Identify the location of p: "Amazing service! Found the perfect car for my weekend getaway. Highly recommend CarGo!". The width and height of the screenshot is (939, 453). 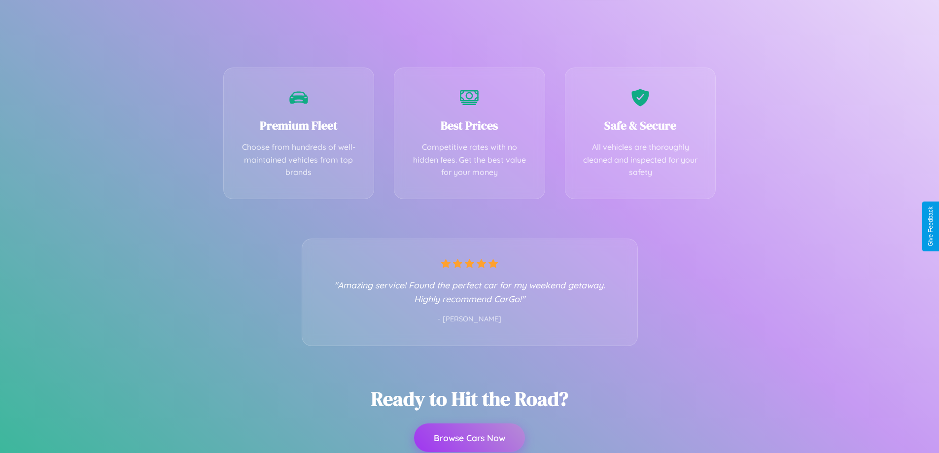
(470, 292).